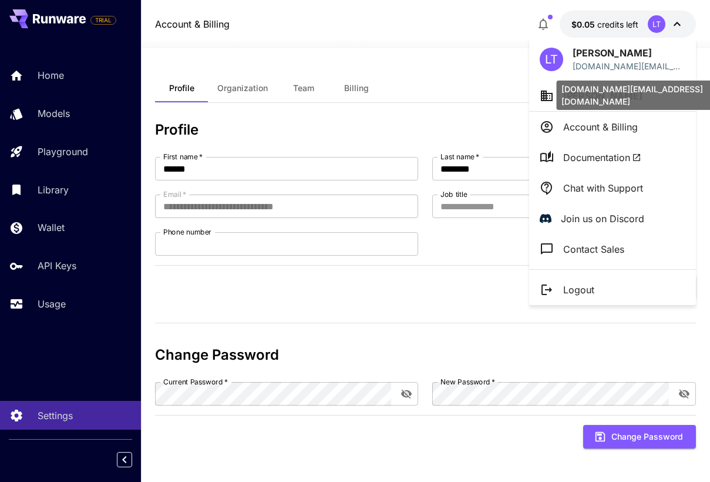  Describe the element at coordinates (578, 290) in the screenshot. I see `p: Logout` at that location.